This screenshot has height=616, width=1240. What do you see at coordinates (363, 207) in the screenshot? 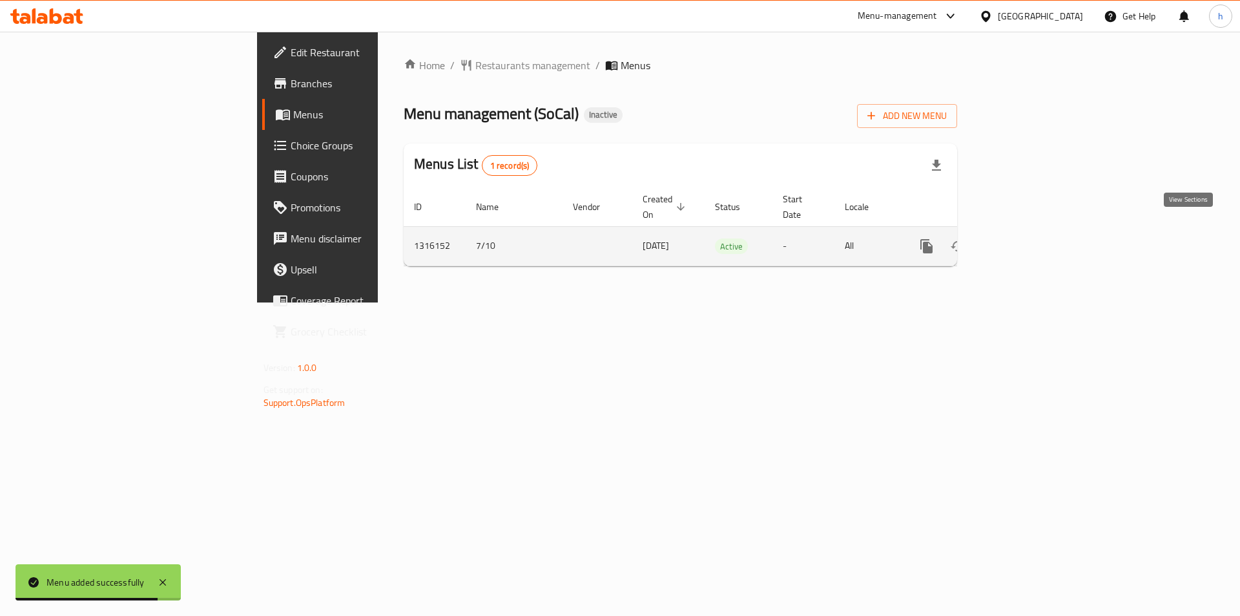
I see `a: Promotions` at bounding box center [363, 207].